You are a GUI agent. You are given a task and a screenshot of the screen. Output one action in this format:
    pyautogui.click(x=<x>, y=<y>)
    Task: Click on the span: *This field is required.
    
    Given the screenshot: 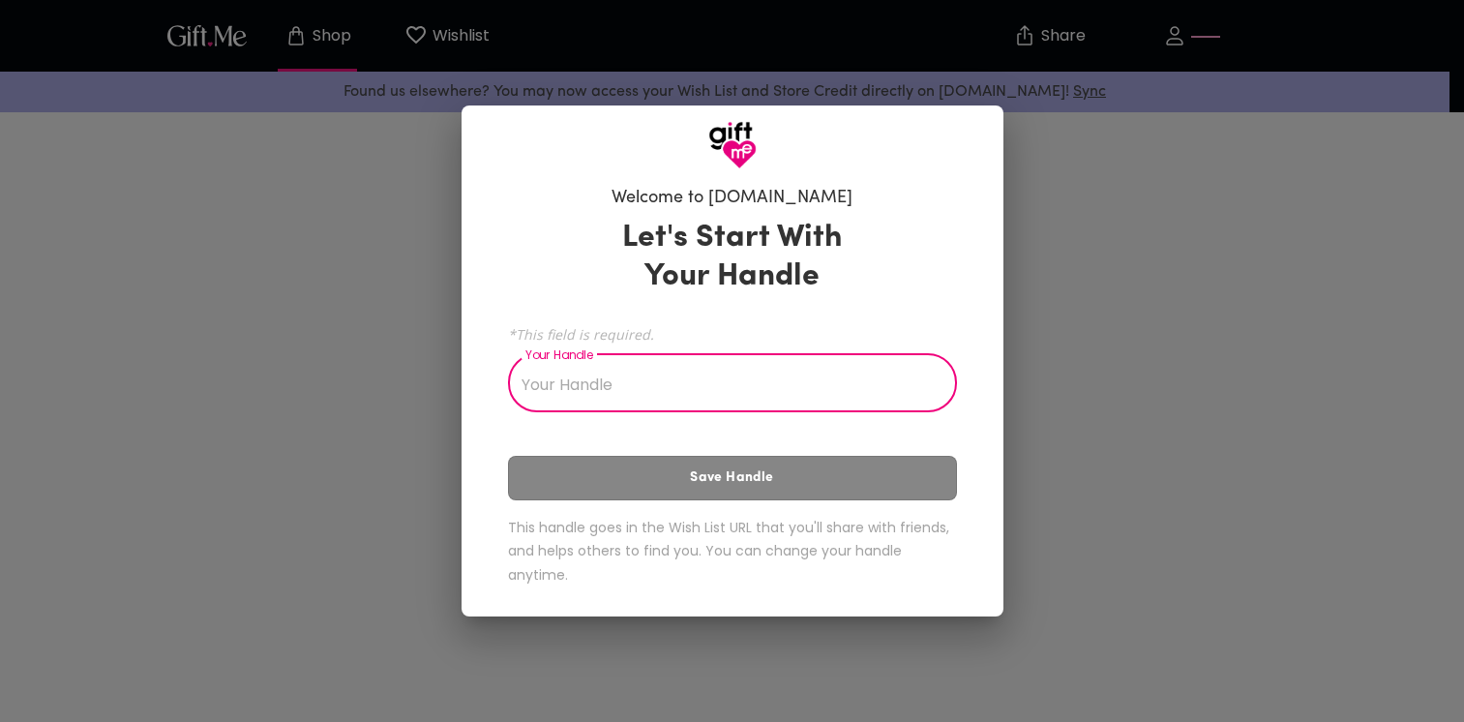 What is the action you would take?
    pyautogui.click(x=732, y=334)
    